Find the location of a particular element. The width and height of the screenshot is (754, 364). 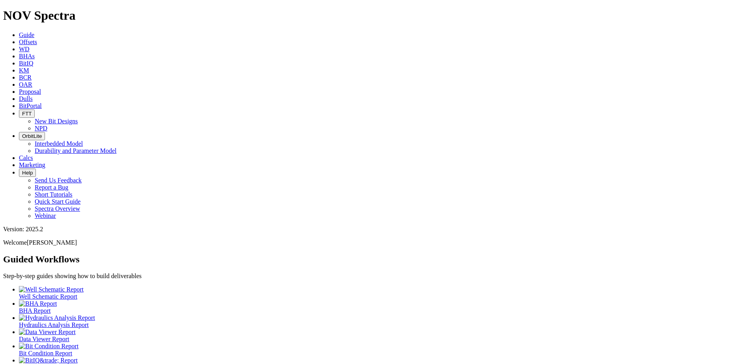

a: OAR is located at coordinates (26, 84).